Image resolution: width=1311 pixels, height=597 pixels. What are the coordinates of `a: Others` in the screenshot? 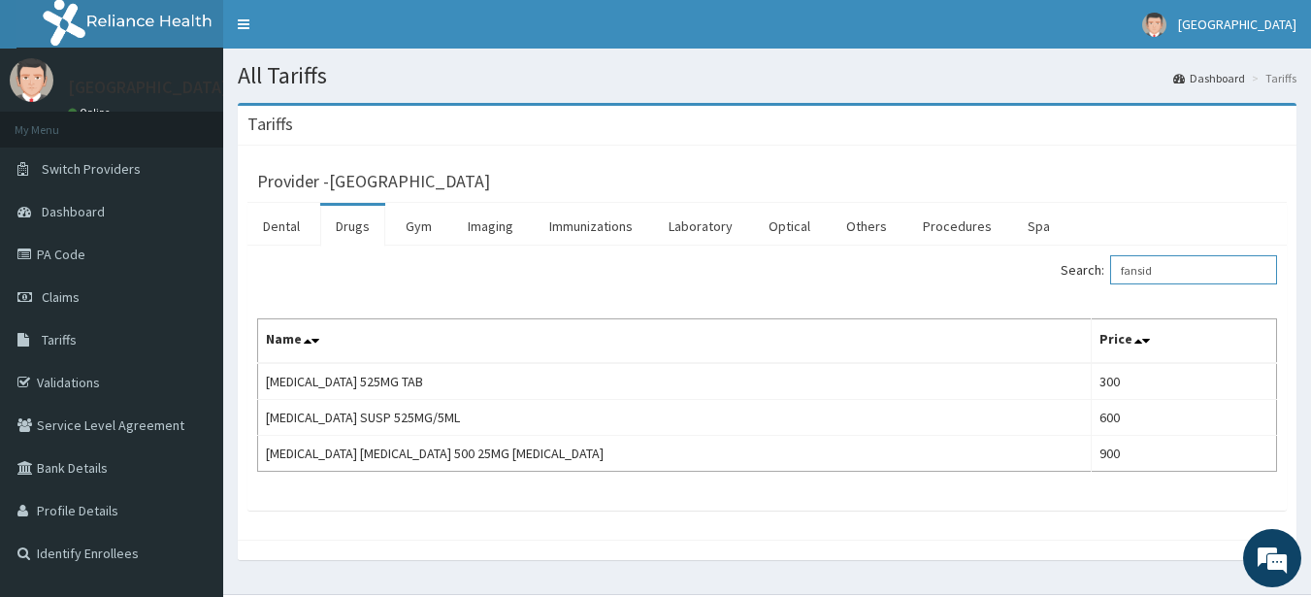 It's located at (867, 226).